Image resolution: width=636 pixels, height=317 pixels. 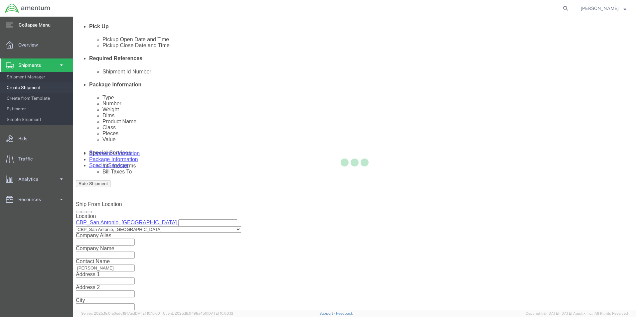 I want to click on a: Feedback, so click(x=344, y=314).